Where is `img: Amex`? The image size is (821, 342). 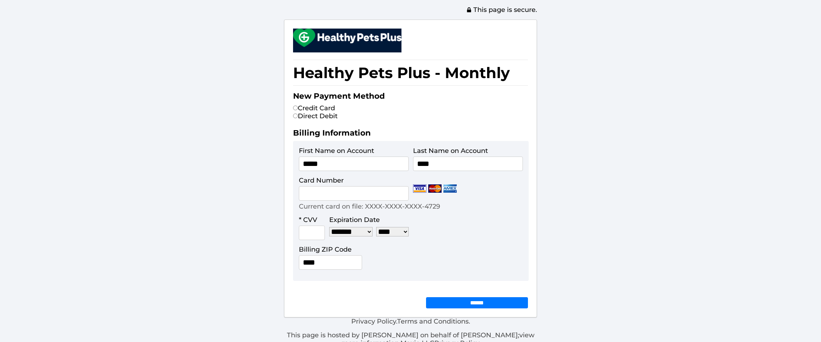
img: Amex is located at coordinates (450, 188).